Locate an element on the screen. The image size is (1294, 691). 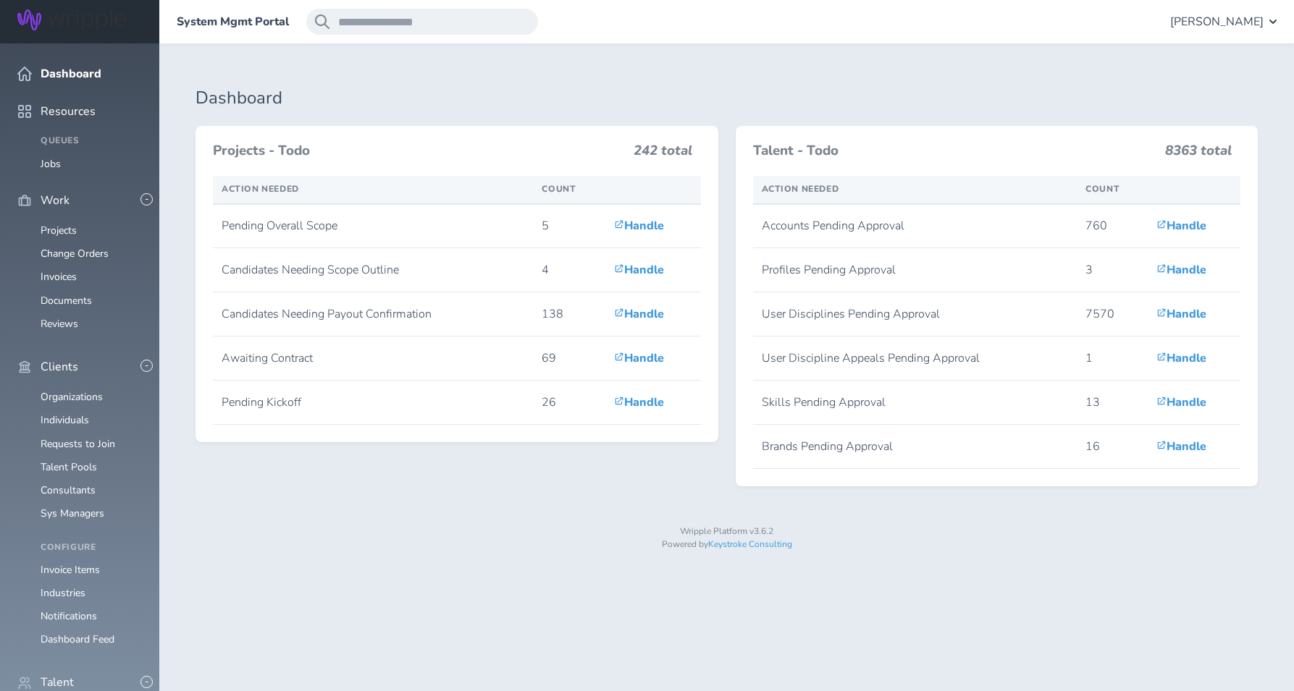
a: Reviews is located at coordinates (59, 324).